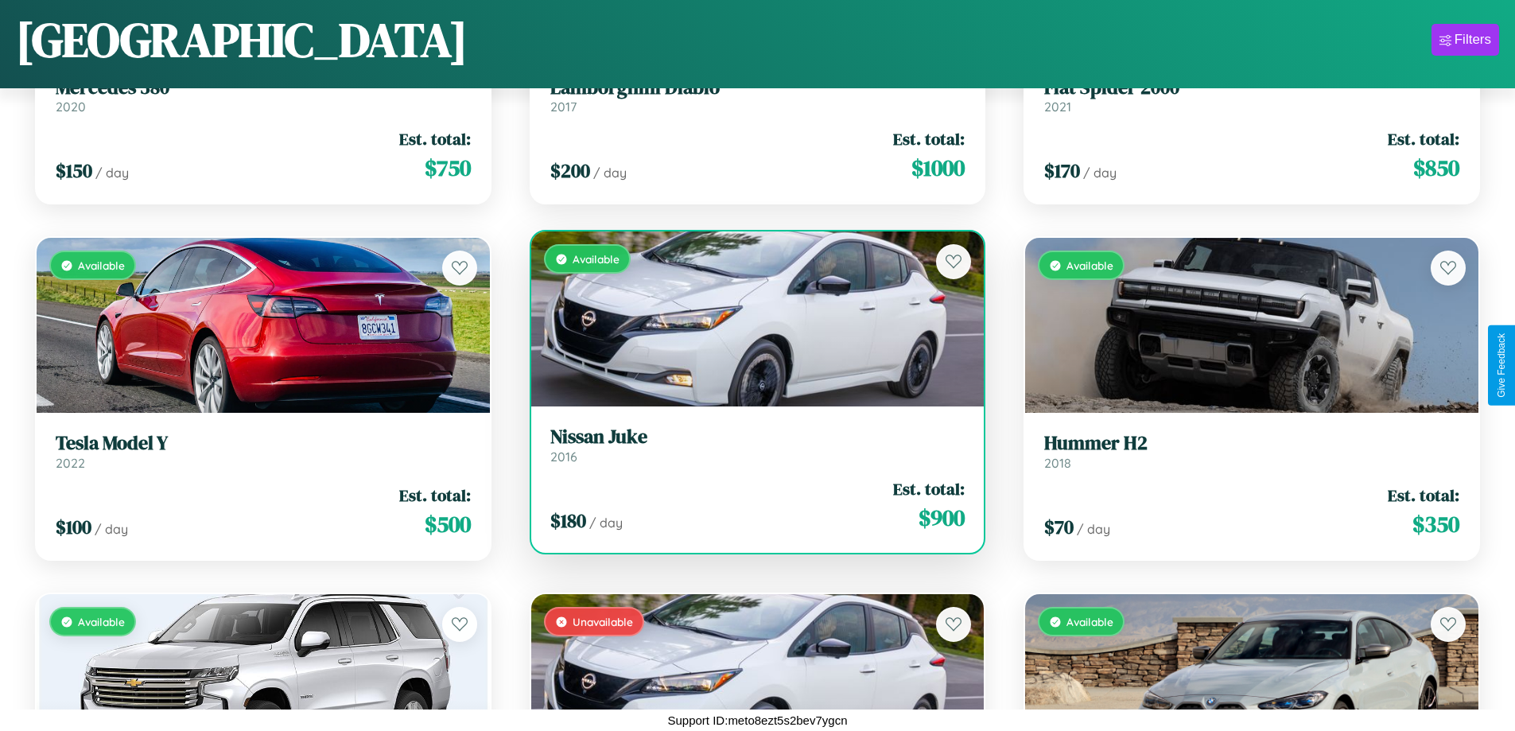  I want to click on span: $ 350, so click(1435, 524).